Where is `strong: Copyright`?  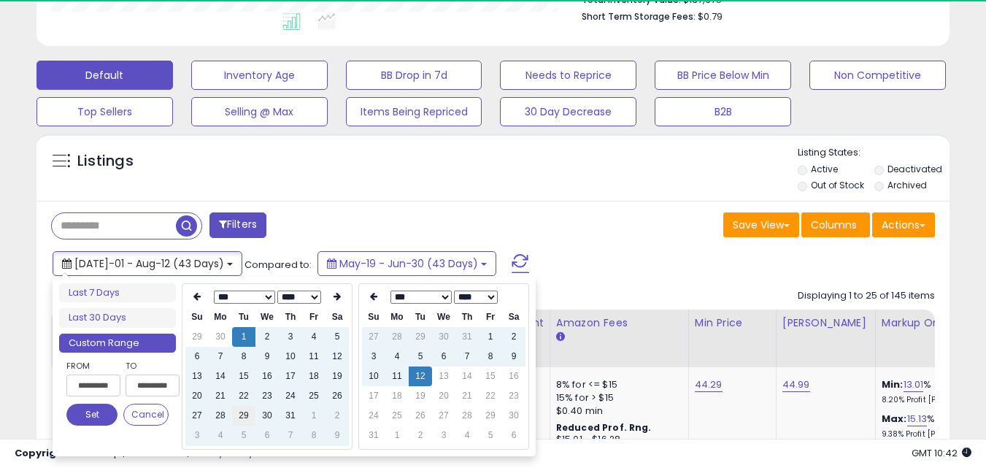
strong: Copyright is located at coordinates (41, 452).